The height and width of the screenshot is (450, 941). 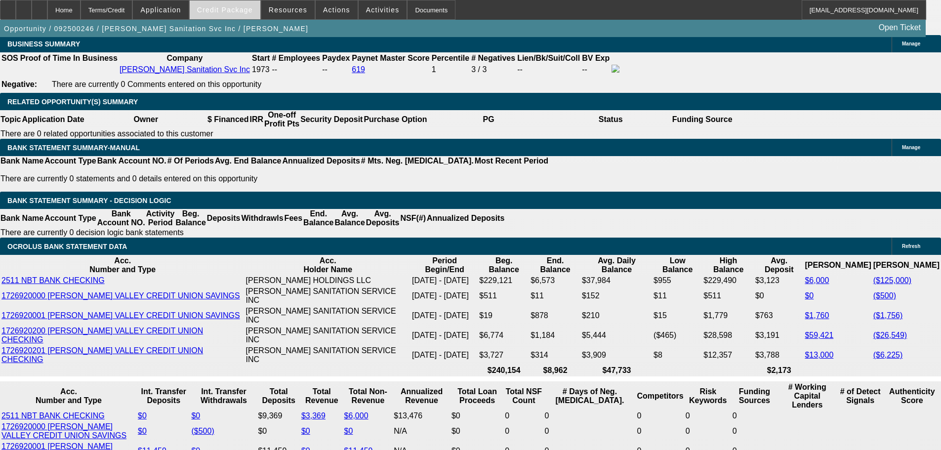 What do you see at coordinates (779, 355) in the screenshot?
I see `td: $3,788` at bounding box center [779, 355].